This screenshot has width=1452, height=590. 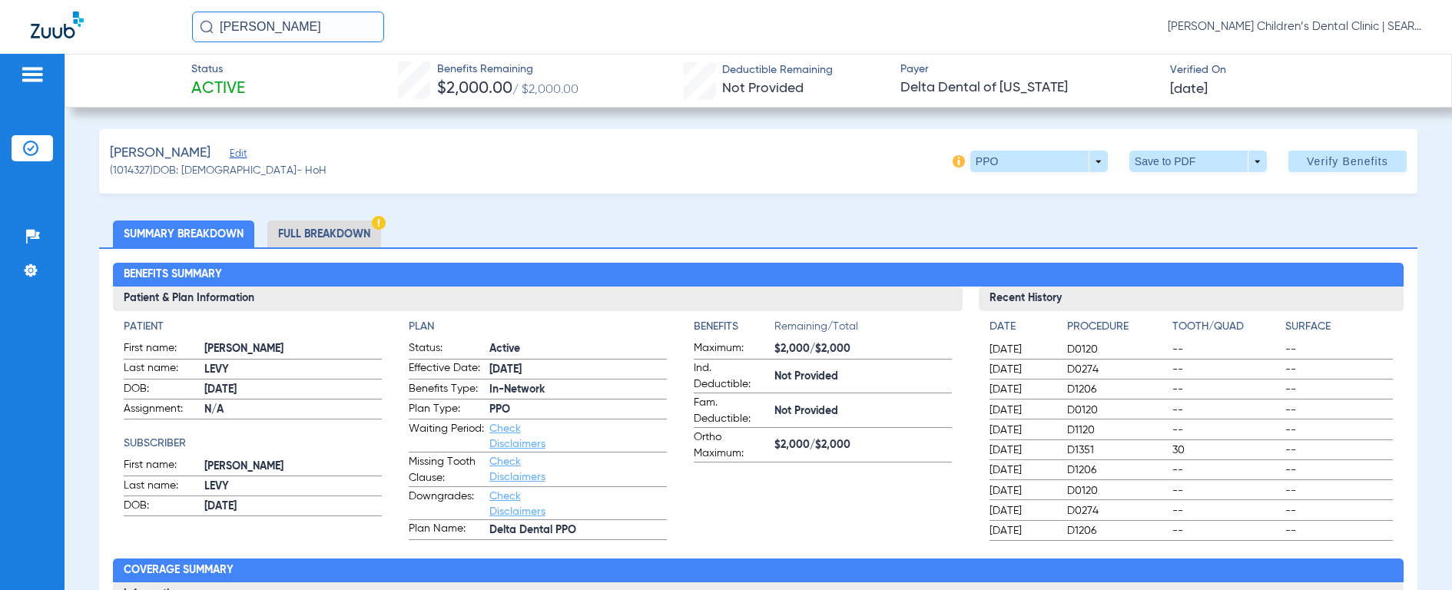 What do you see at coordinates (293, 409) in the screenshot?
I see `span: N/A` at bounding box center [293, 409].